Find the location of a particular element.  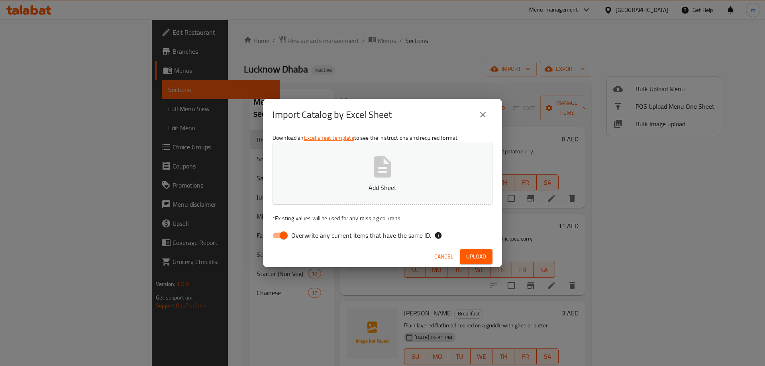

h2: Import Catalog by Excel Sheet is located at coordinates (332, 115).